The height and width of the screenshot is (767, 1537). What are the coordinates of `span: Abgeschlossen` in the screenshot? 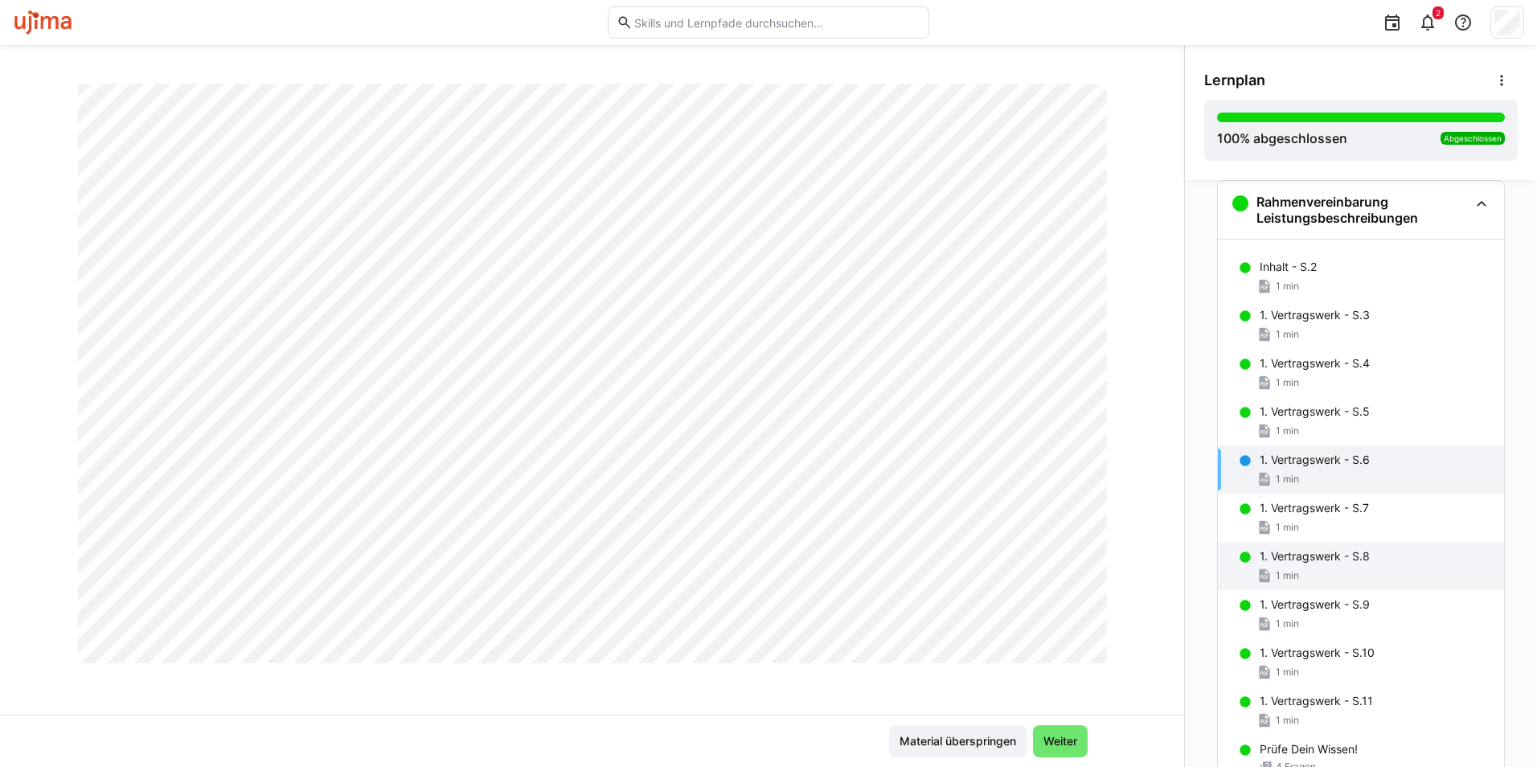 It's located at (1473, 138).